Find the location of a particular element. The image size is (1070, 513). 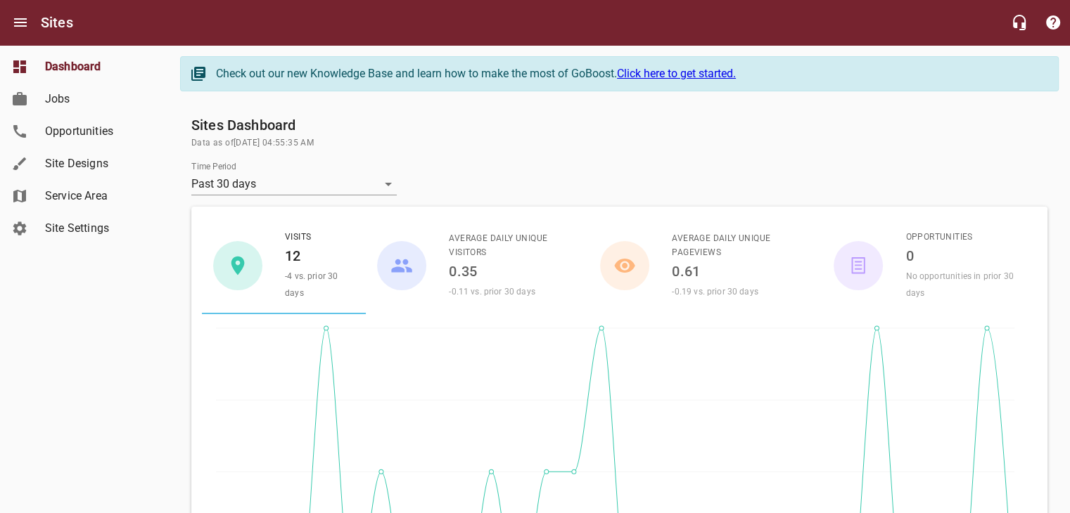

span: Site Settings is located at coordinates (98, 229).